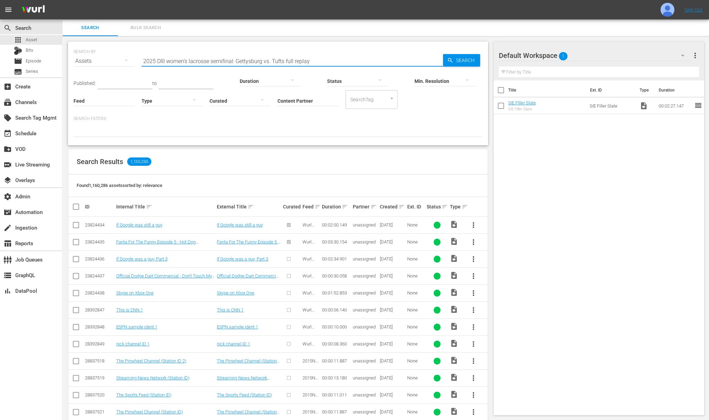 This screenshot has width=709, height=420. Describe the element at coordinates (8, 102) in the screenshot. I see `span: Channels` at that location.